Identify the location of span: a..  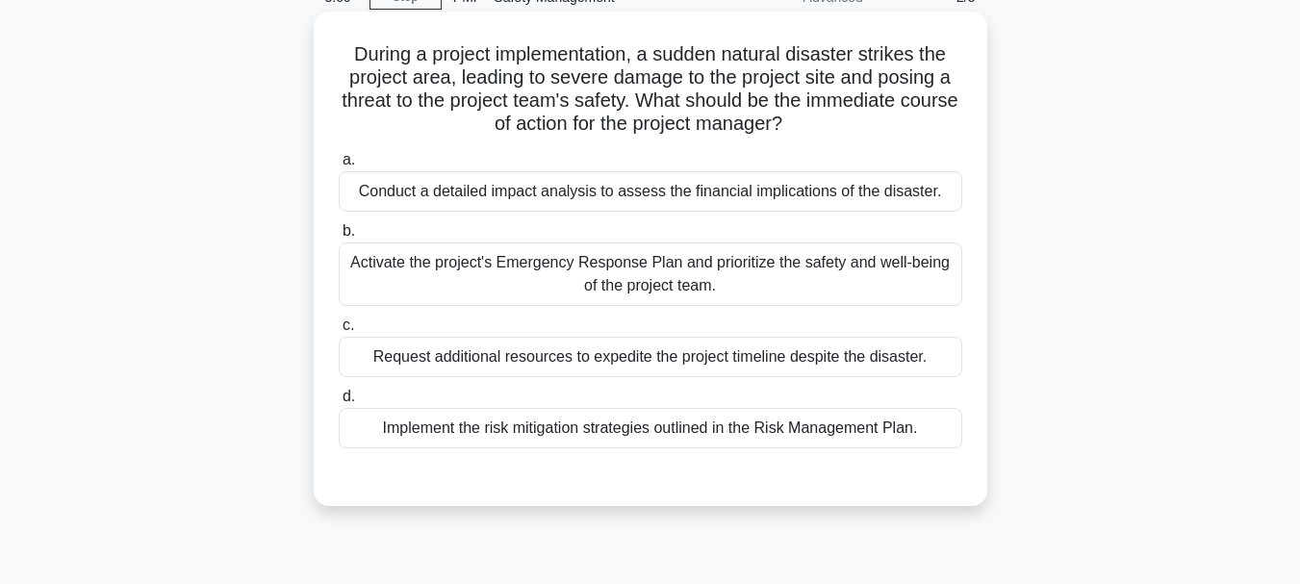
(348, 159).